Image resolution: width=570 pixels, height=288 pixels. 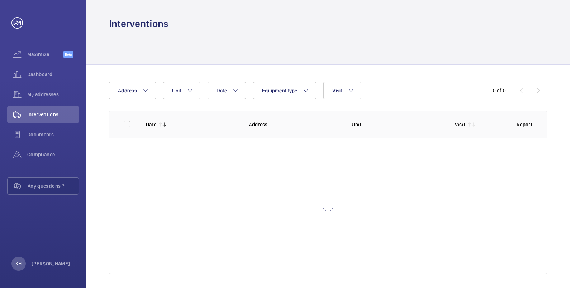 What do you see at coordinates (397, 125) in the screenshot?
I see `p: Unit` at bounding box center [397, 125].